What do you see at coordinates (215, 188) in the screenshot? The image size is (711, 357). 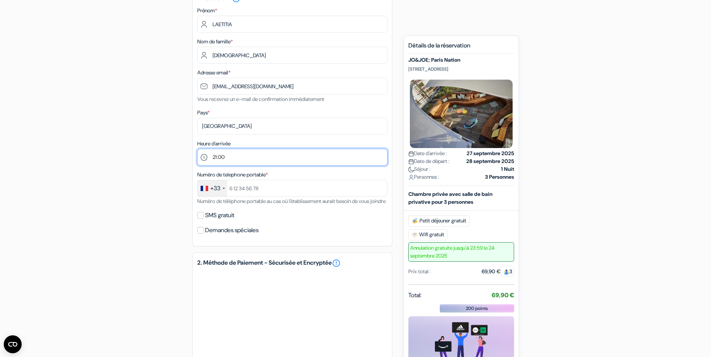 I see `div: +33` at bounding box center [215, 188].